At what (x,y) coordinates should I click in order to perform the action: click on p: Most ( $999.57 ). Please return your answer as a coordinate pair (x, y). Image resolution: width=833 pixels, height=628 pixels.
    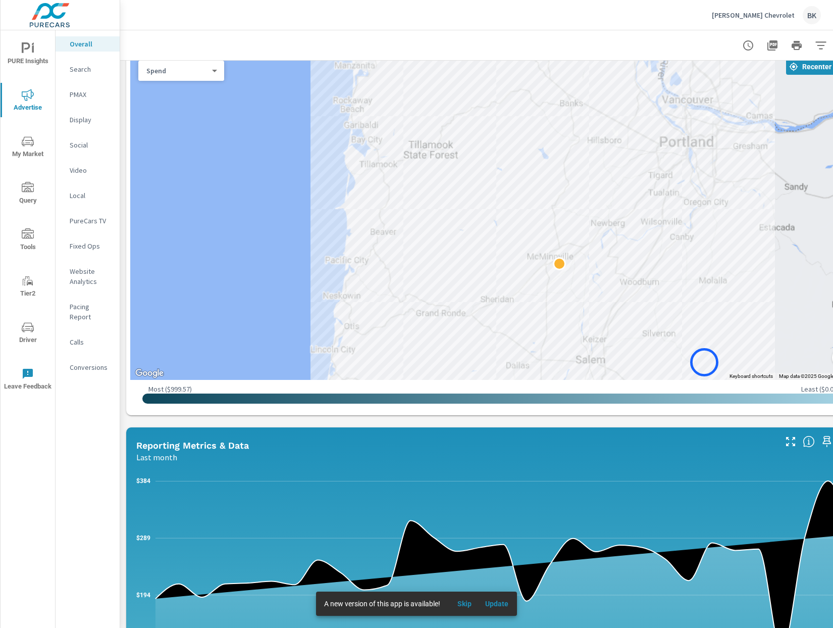
    Looking at the image, I should click on (170, 389).